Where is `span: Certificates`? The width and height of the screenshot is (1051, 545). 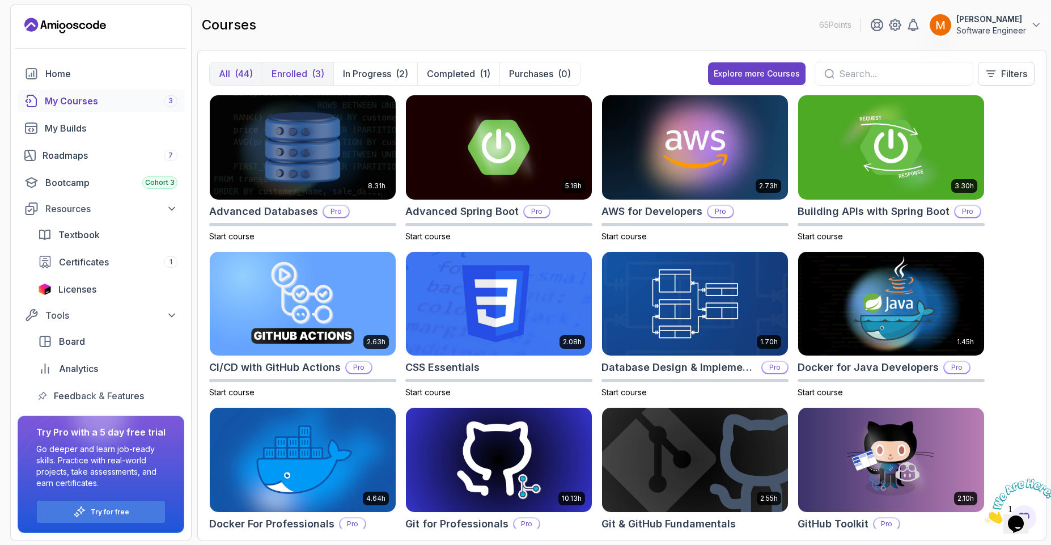
span: Certificates is located at coordinates (84, 262).